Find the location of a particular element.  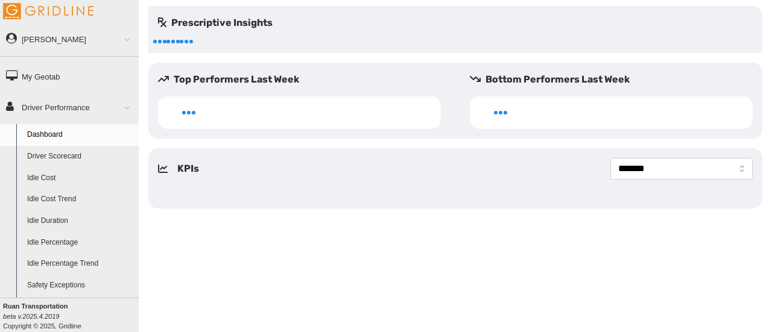

a: Safety Exception Trend is located at coordinates (80, 307).